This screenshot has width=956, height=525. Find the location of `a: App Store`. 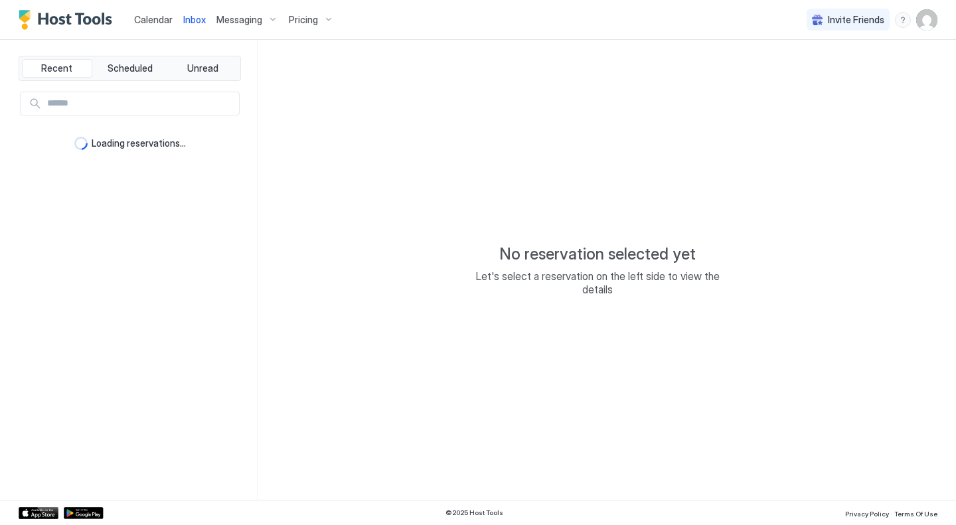

a: App Store is located at coordinates (38, 513).